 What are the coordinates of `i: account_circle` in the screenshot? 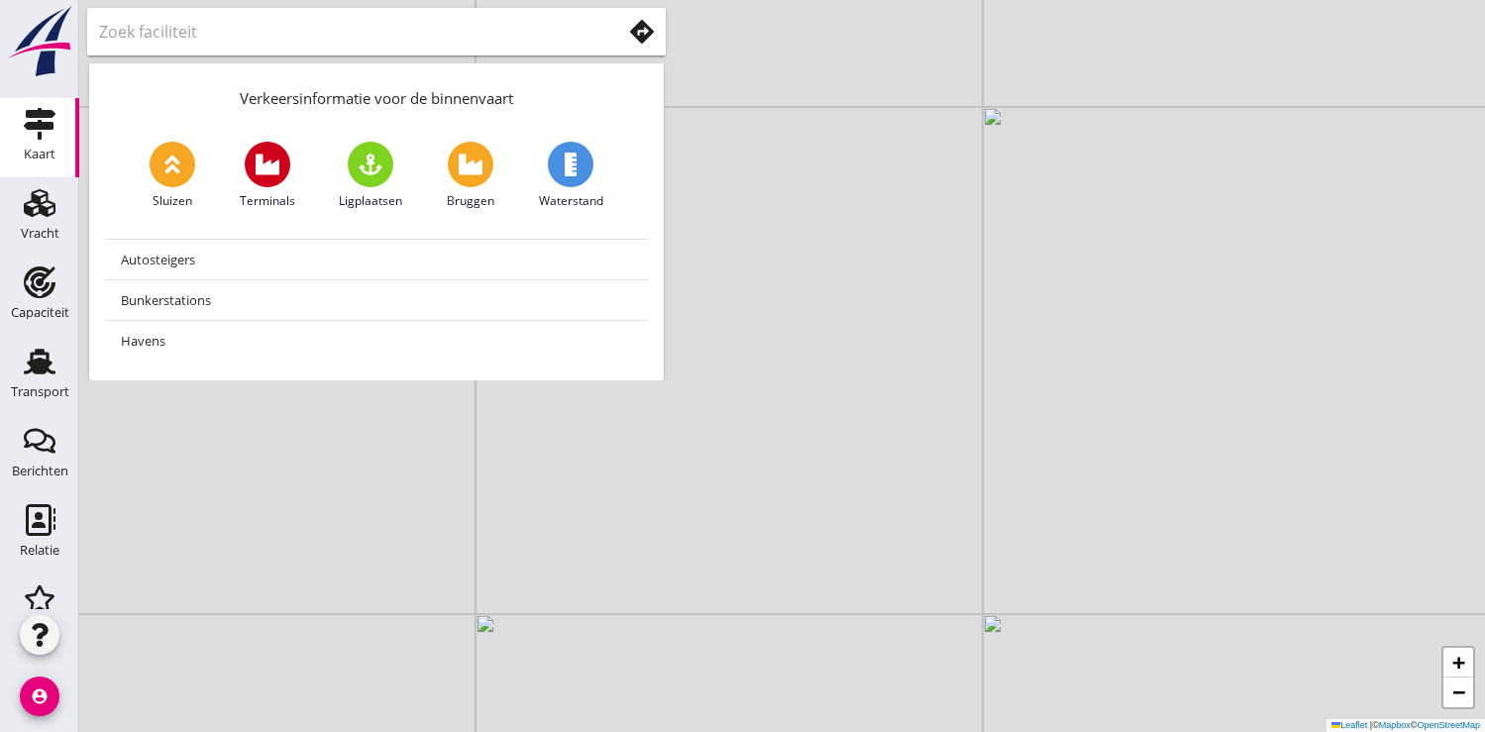 It's located at (40, 696).